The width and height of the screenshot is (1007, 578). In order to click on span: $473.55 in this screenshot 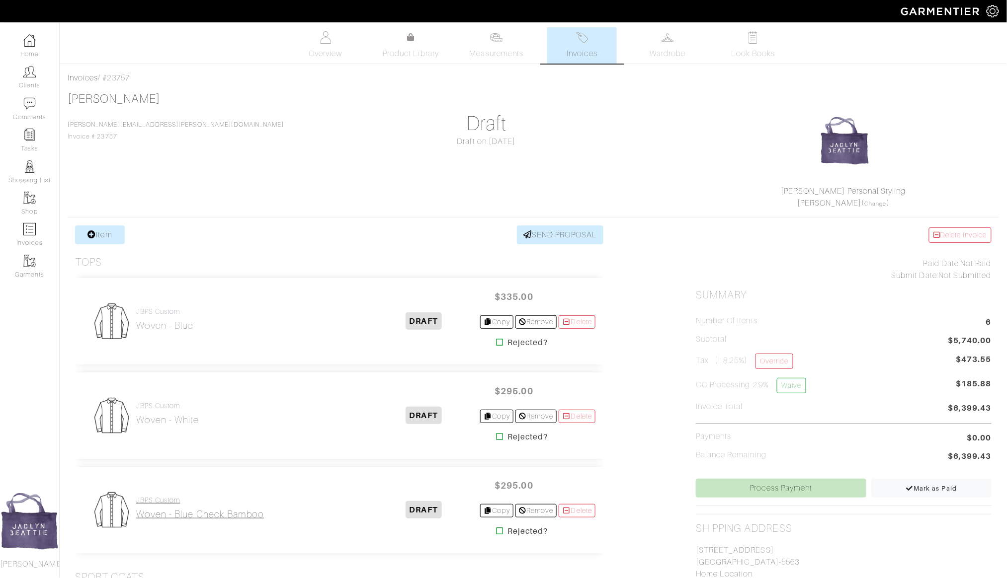, I will do `click(973, 360)`.